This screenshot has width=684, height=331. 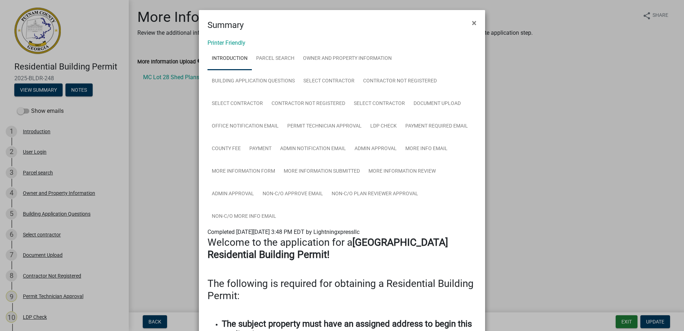 I want to click on h4: Summary, so click(x=226, y=25).